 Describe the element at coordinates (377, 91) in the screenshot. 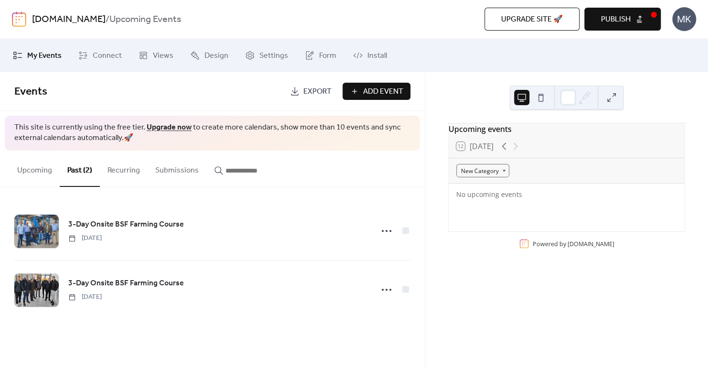

I see `a: Add Event` at that location.